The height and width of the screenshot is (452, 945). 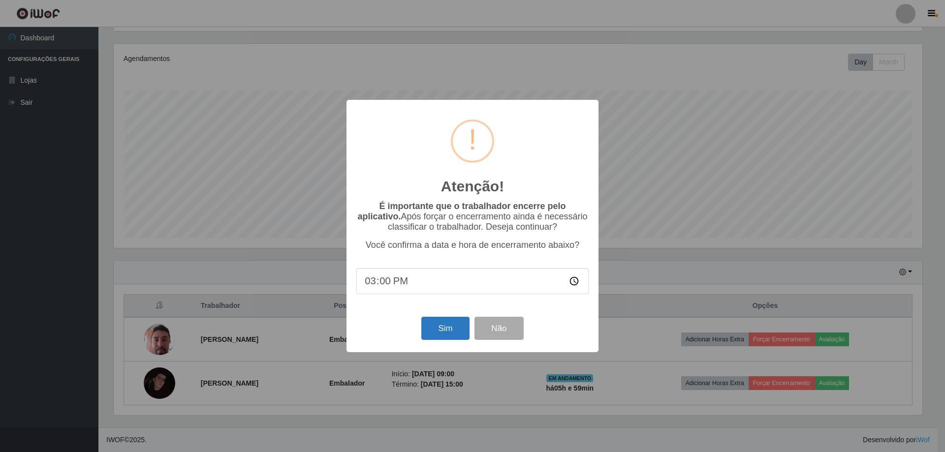 I want to click on b: É importante que o trabalhador encerre pelo aplicativo., so click(x=461, y=211).